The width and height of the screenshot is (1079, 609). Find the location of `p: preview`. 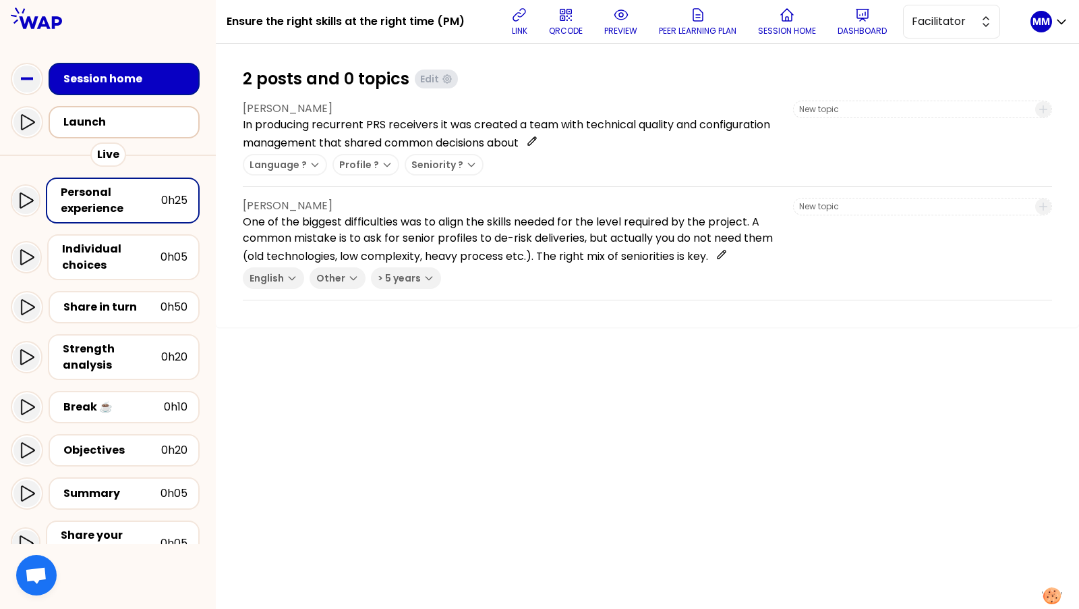

p: preview is located at coordinates (621, 31).